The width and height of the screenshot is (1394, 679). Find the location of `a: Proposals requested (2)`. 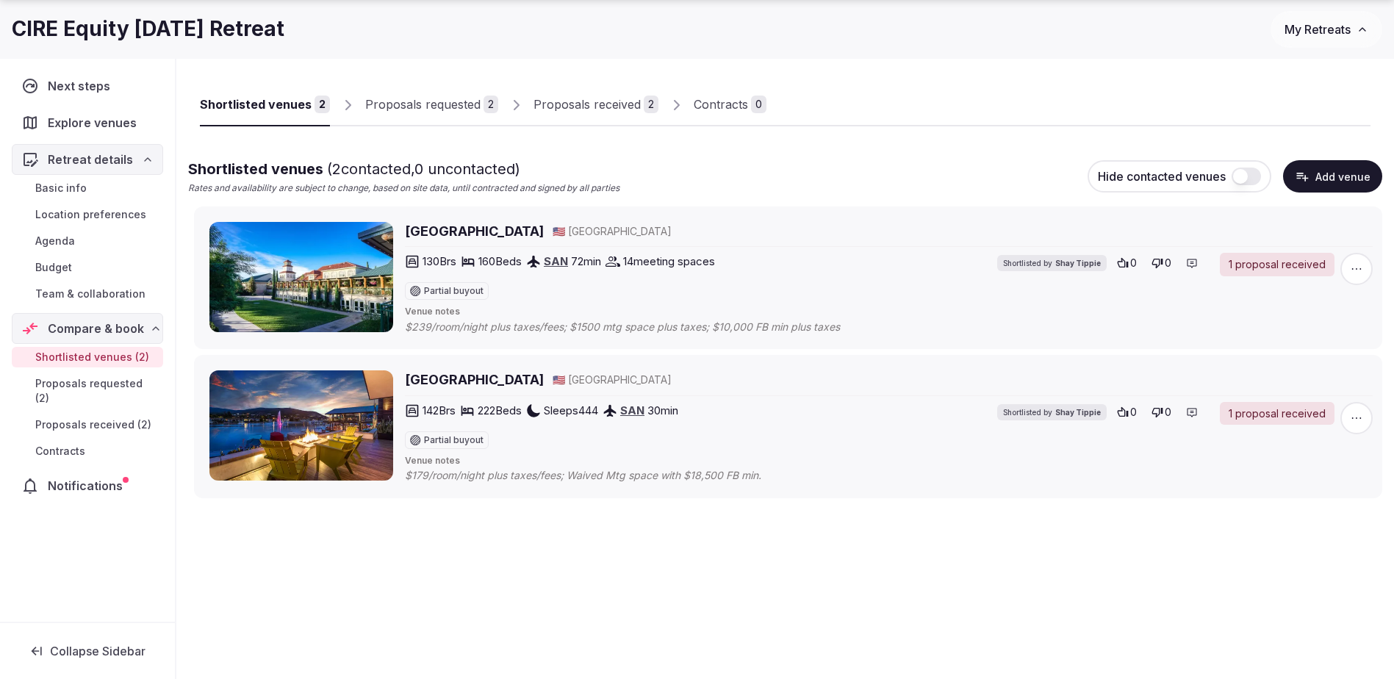

a: Proposals requested (2) is located at coordinates (87, 391).